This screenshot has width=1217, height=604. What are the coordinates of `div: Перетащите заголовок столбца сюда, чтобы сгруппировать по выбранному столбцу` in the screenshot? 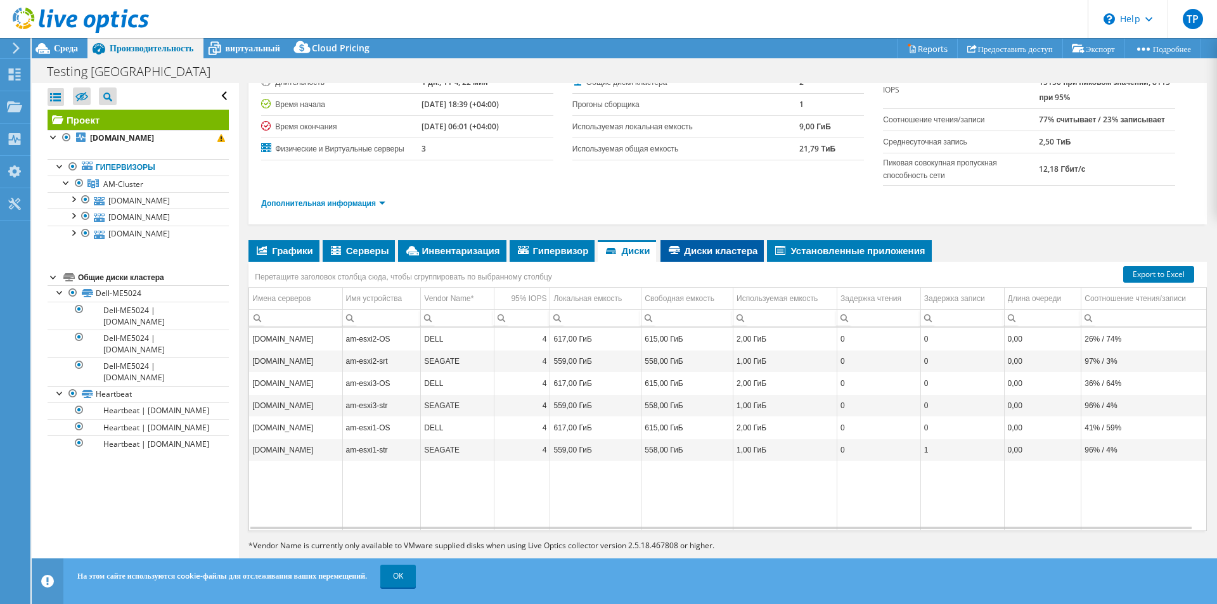 It's located at (403, 277).